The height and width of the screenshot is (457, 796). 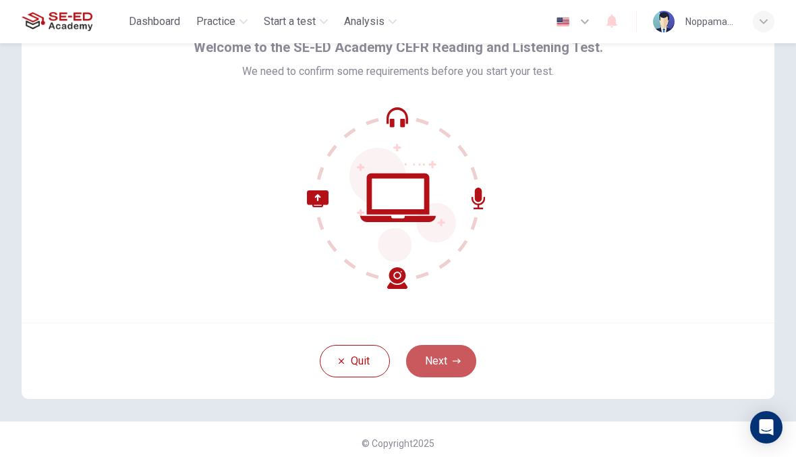 What do you see at coordinates (398, 47) in the screenshot?
I see `span: Welcome to the SE-ED Academy CEFR Reading and Listening Test.` at bounding box center [398, 47].